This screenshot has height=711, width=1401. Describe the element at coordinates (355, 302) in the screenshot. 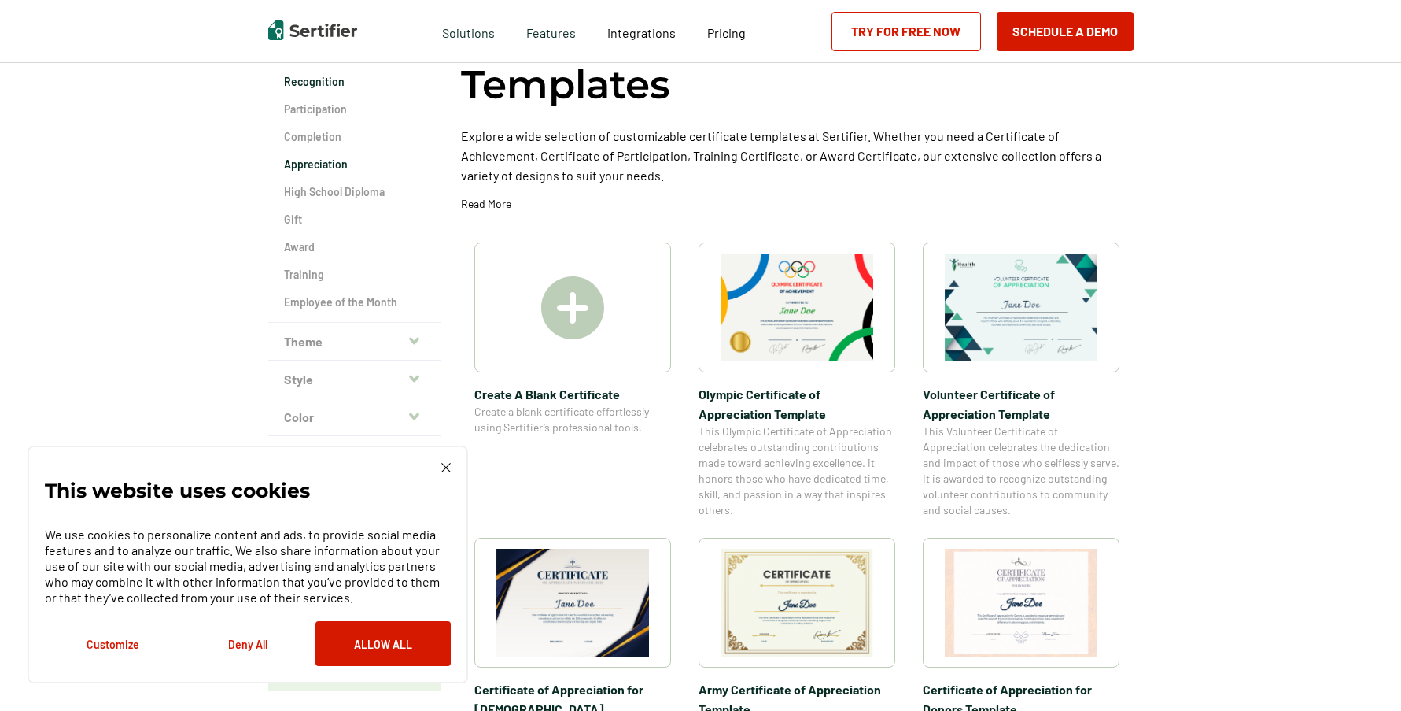

I see `h2: Employee of the Month` at that location.